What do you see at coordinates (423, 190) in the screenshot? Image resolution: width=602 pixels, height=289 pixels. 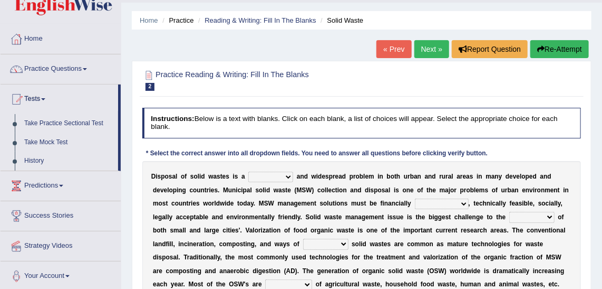 I see `b: f` at bounding box center [423, 190].